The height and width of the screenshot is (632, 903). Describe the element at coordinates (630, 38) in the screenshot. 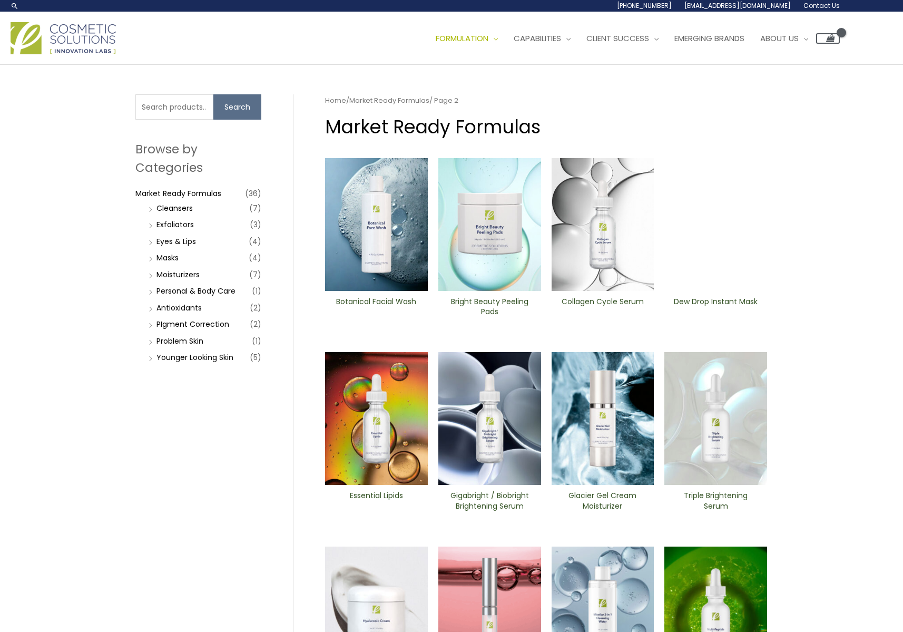

I see `nav: Site Navigation` at that location.